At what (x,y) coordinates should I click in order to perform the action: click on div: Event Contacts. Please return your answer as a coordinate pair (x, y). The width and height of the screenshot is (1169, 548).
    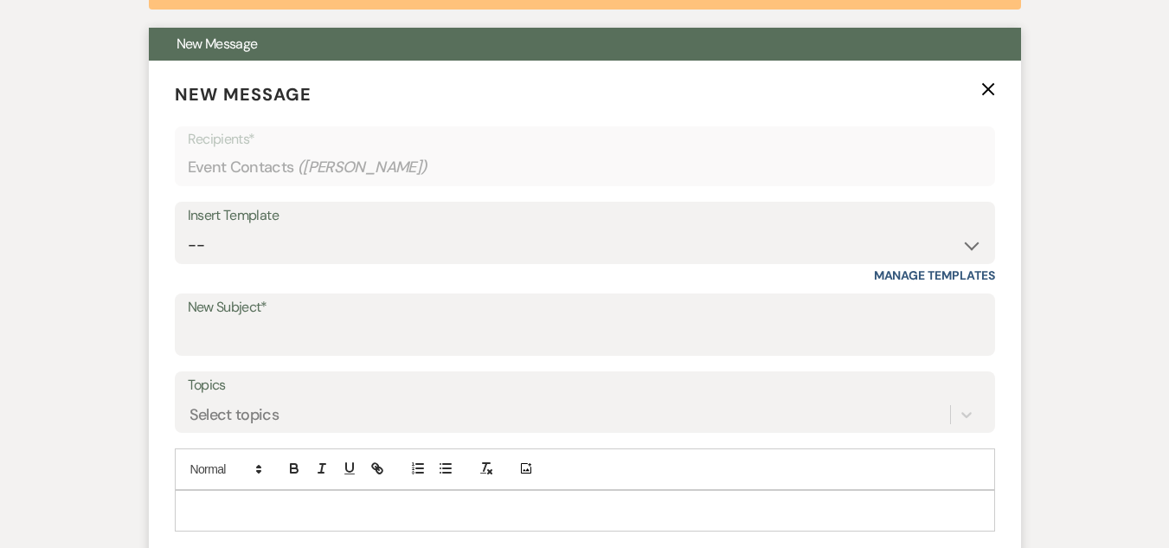
    Looking at the image, I should click on (585, 167).